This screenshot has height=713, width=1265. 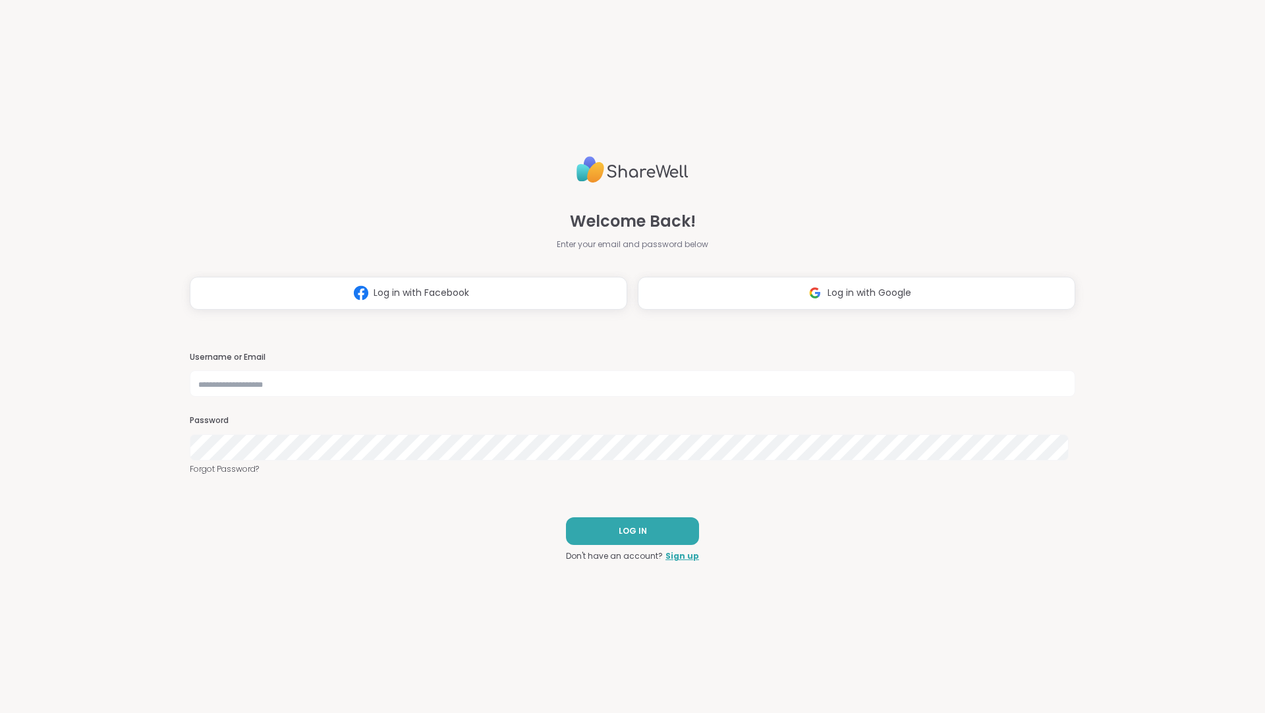 I want to click on span: LOG IN, so click(x=633, y=531).